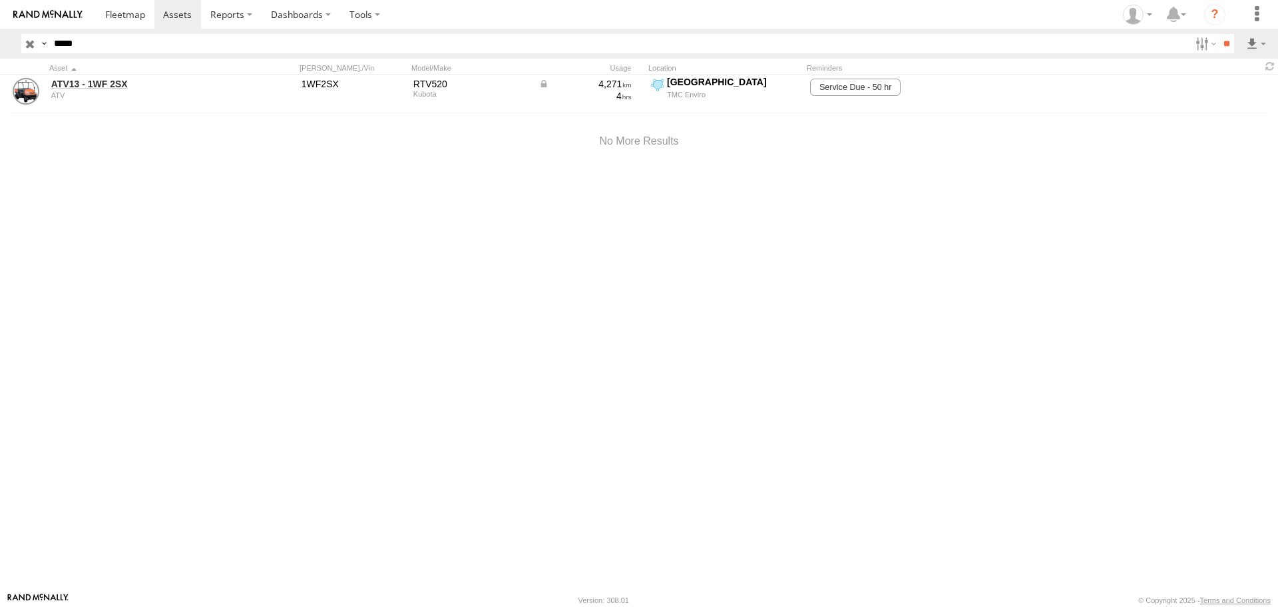 This screenshot has width=1278, height=607. Describe the element at coordinates (142, 95) in the screenshot. I see `div: undefined` at that location.